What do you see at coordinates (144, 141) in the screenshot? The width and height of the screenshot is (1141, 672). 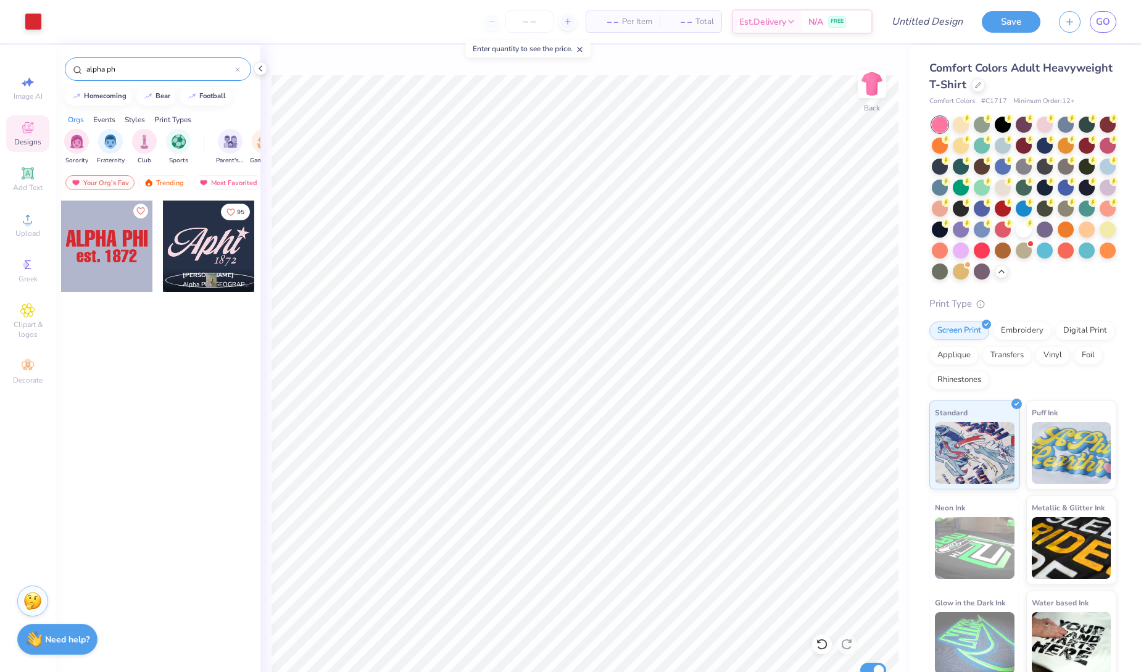 I see `img: Club Image` at bounding box center [144, 141].